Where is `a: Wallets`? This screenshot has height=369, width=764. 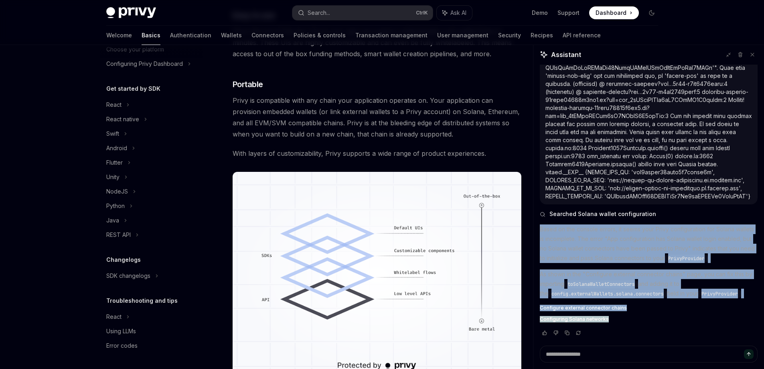
a: Wallets is located at coordinates (231, 35).